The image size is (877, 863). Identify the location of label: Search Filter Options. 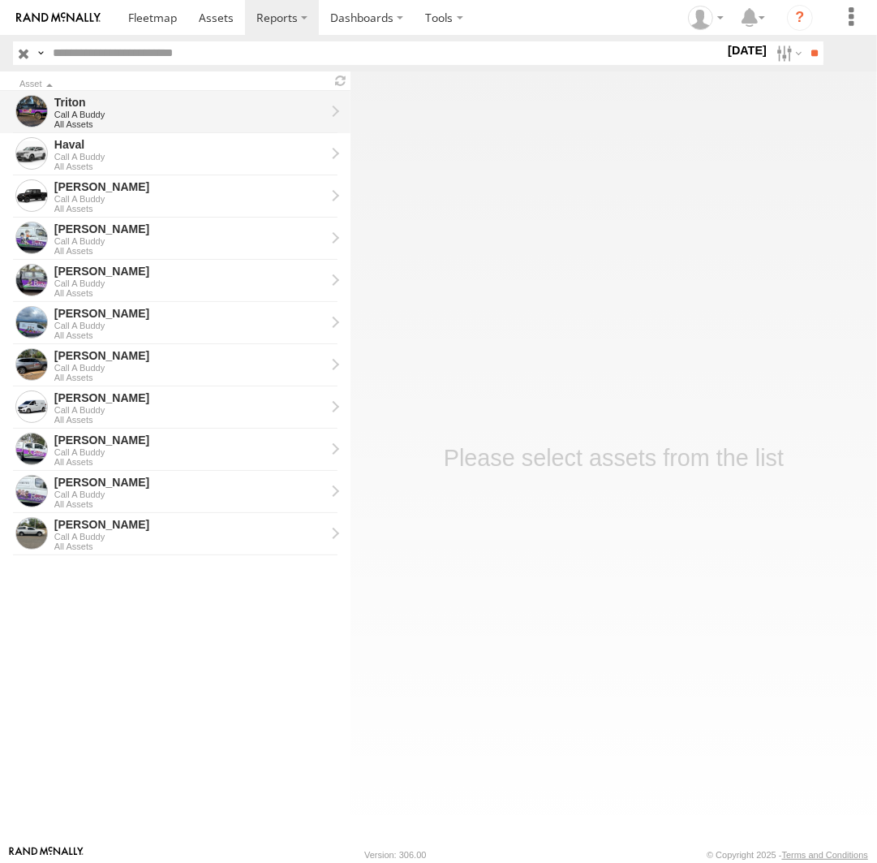
(787, 53).